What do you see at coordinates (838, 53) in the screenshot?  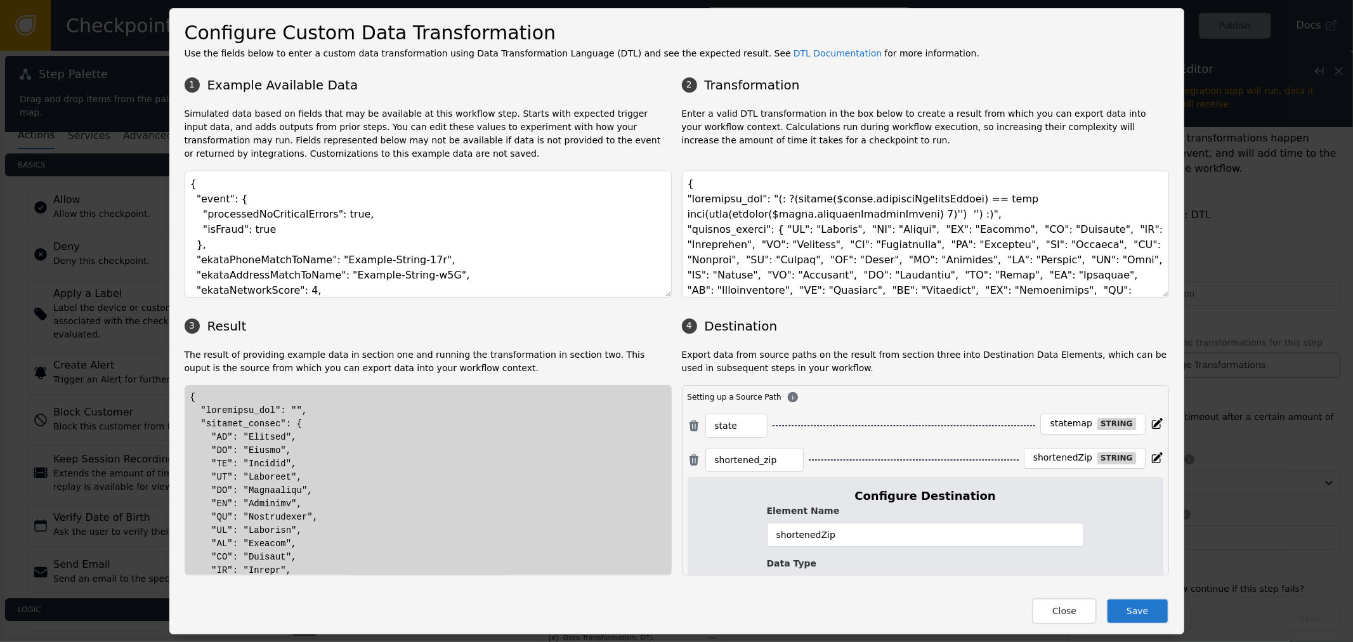 I see `a: DTL Documentation` at bounding box center [838, 53].